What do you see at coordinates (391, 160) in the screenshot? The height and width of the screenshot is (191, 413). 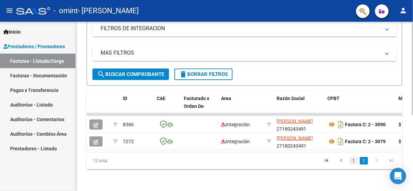 I see `a: go to last page` at bounding box center [391, 160].